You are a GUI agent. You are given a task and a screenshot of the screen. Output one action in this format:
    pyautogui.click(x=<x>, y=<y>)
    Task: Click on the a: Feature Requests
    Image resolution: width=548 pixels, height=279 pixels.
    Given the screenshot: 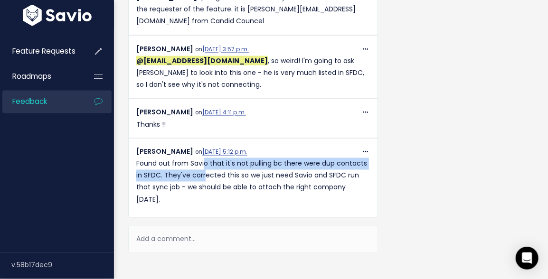 What is the action you would take?
    pyautogui.click(x=40, y=51)
    